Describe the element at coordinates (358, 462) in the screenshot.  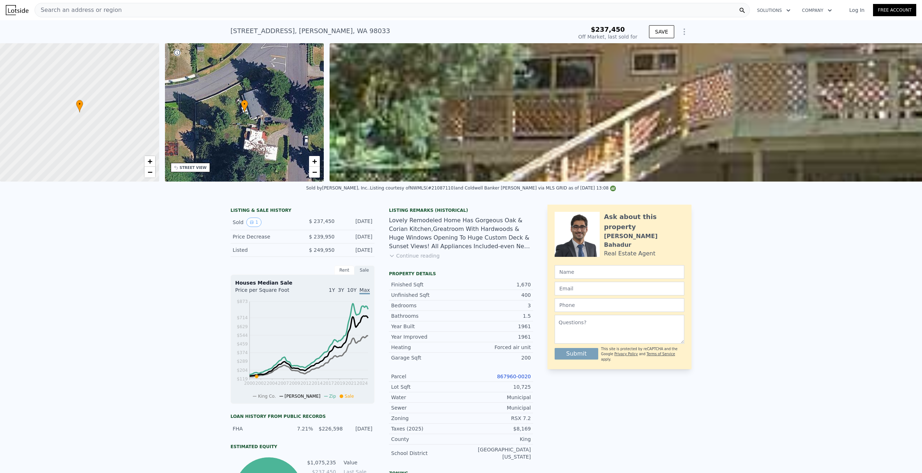
I see `td: Value` at that location.